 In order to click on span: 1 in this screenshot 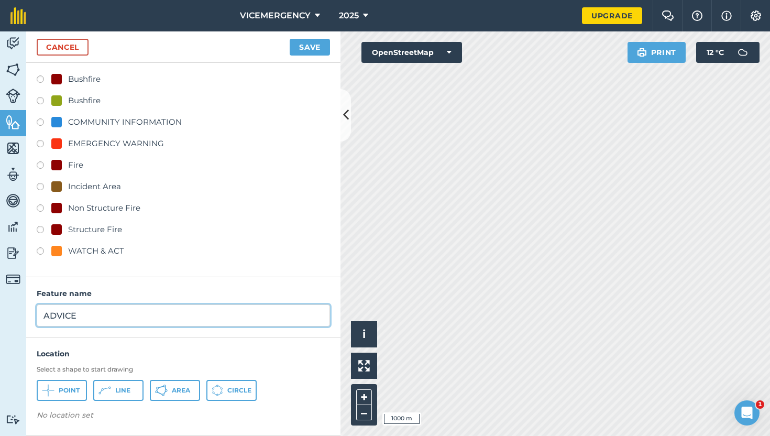, I will do `click(760, 404)`.